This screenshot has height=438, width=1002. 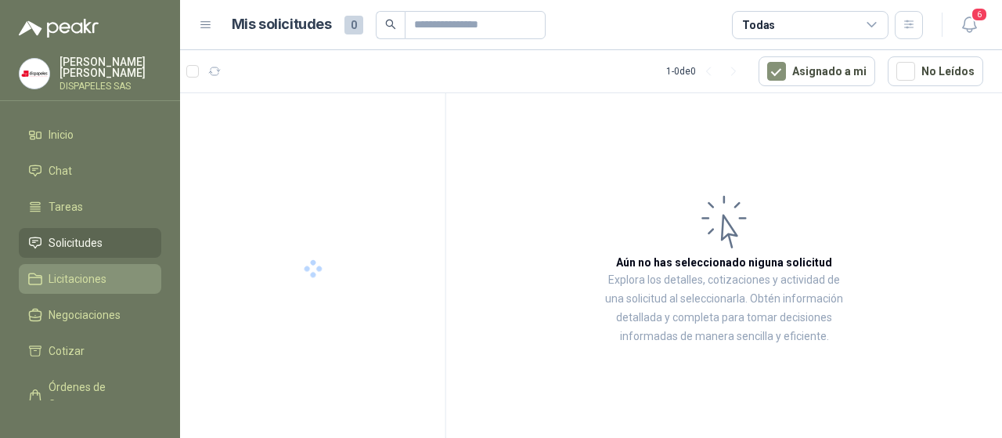 I want to click on h1: Mis solicitudes, so click(x=282, y=24).